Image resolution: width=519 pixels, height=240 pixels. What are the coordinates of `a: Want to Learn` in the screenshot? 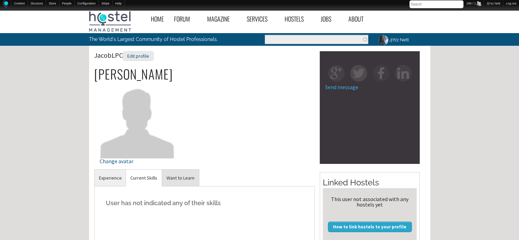 It's located at (181, 178).